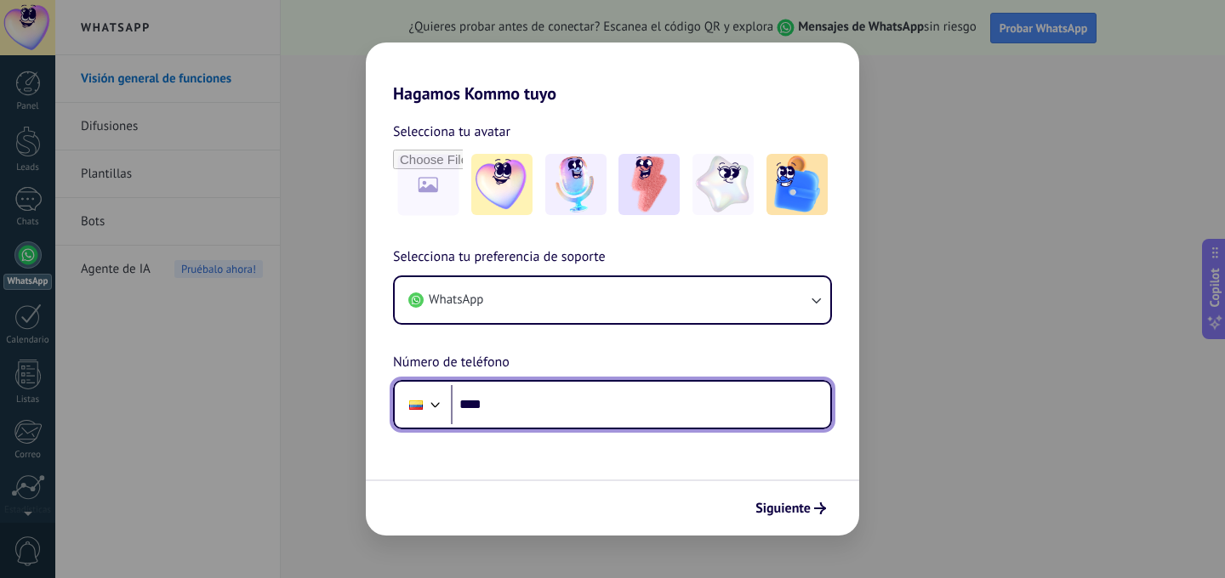 The width and height of the screenshot is (1225, 578). Describe the element at coordinates (612, 300) in the screenshot. I see `button: WhatsApp` at that location.